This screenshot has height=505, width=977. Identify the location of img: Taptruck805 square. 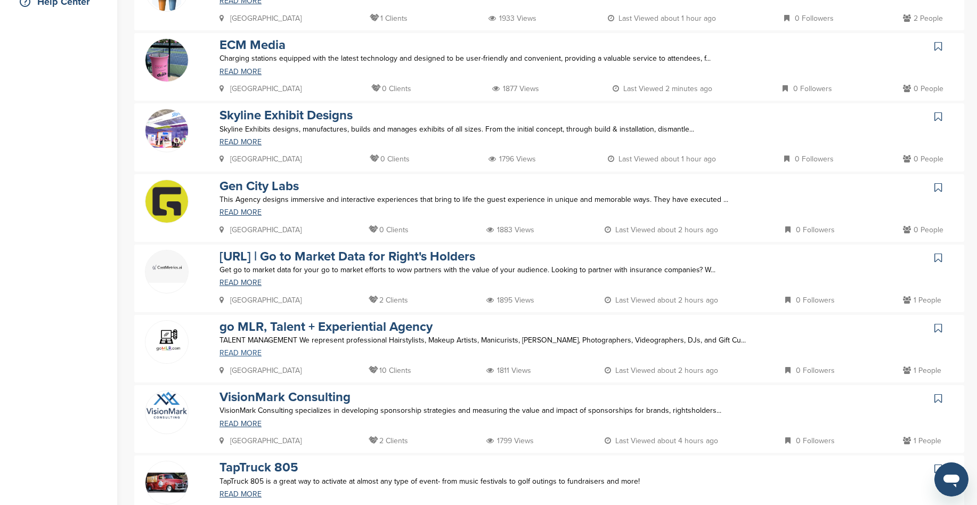
(167, 482).